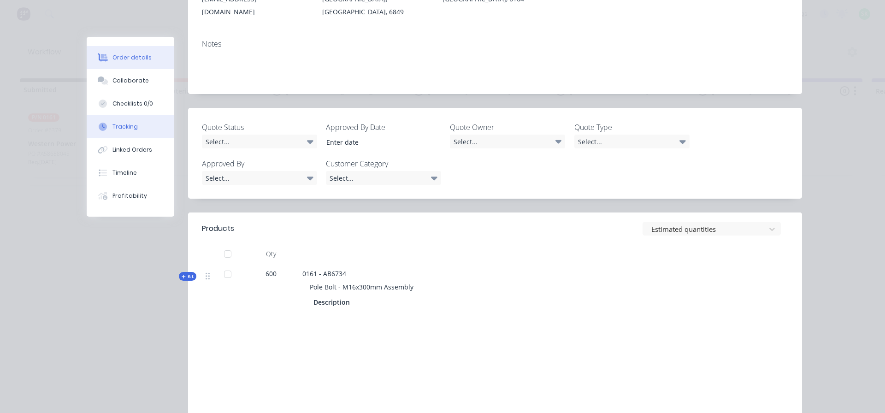 The image size is (885, 413). I want to click on span: Kit, so click(188, 276).